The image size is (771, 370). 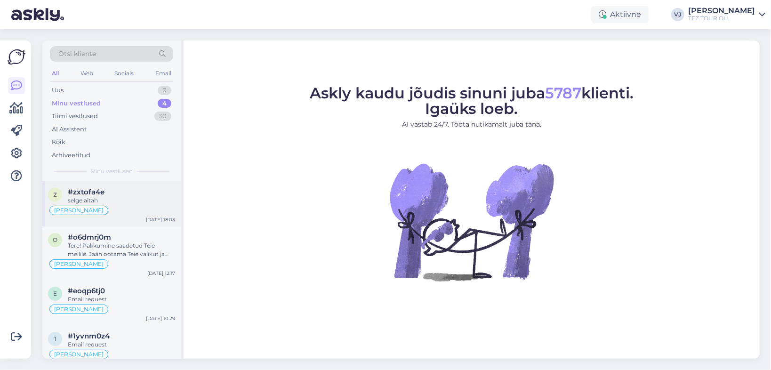 What do you see at coordinates (121, 250) in the screenshot?
I see `div: Tere! Pakkumine saadetud Teie meilile. Jään ootama Teie valikut ja broneerimissoovi andmetega.` at bounding box center [121, 250].